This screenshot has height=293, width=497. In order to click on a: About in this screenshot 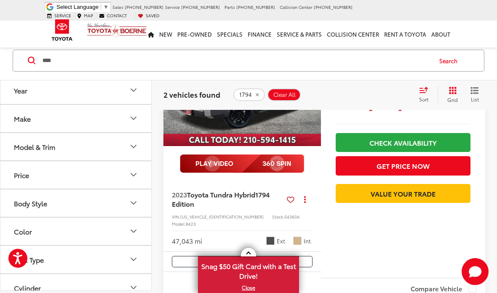, I will do `click(441, 34)`.